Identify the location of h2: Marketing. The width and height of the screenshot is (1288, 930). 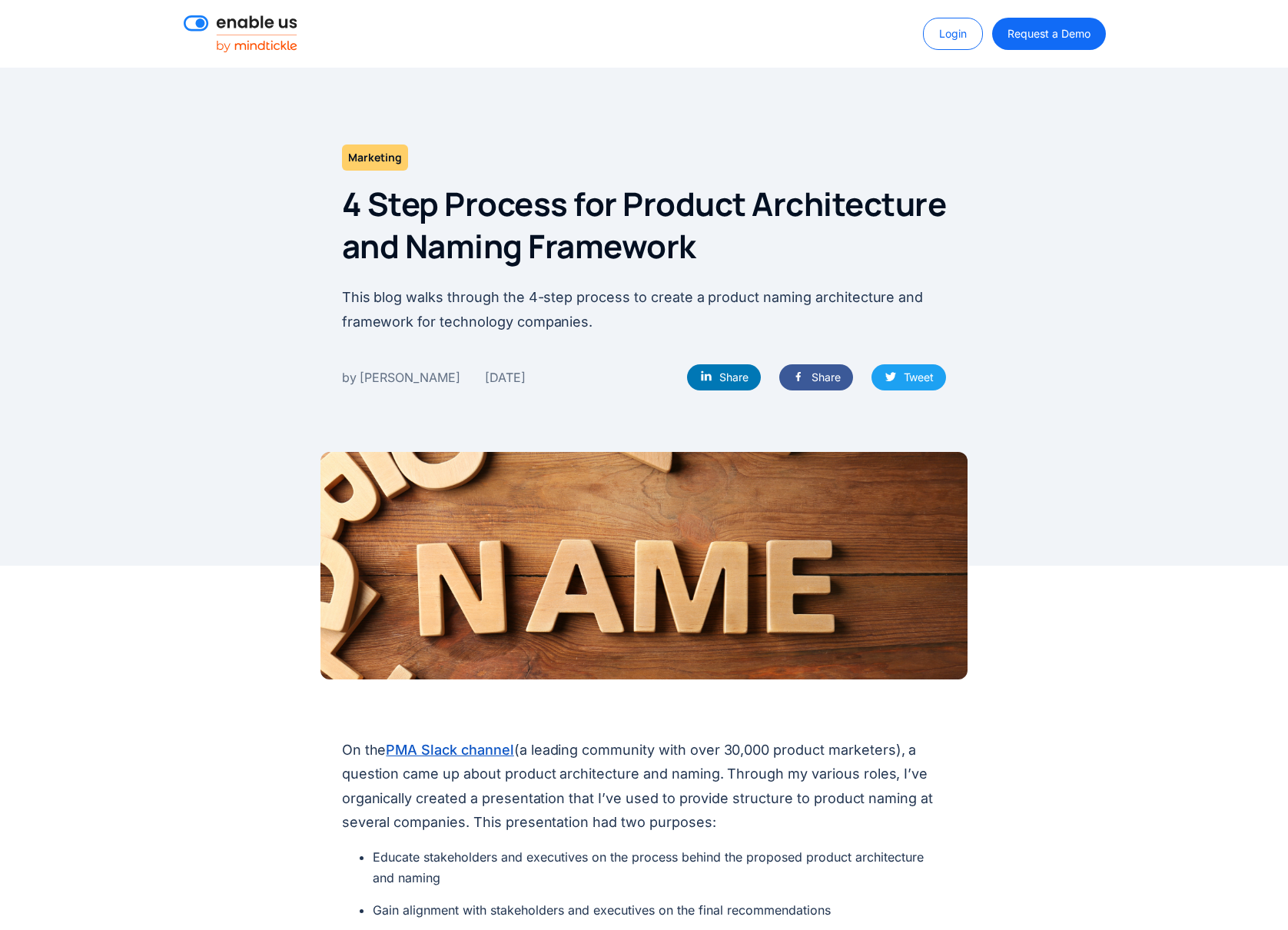
(376, 158).